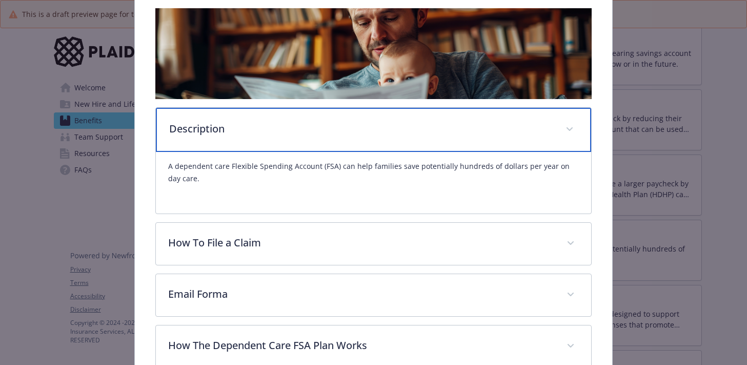 The image size is (747, 365). I want to click on div: Email Forma, so click(373, 295).